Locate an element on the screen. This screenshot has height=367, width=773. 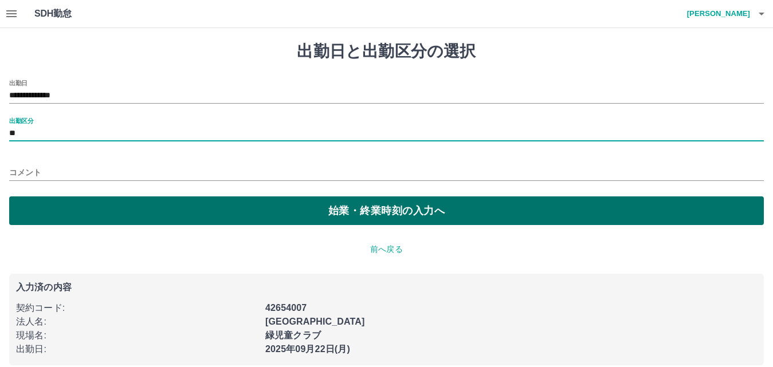
label: 出勤区分 is located at coordinates (21, 120).